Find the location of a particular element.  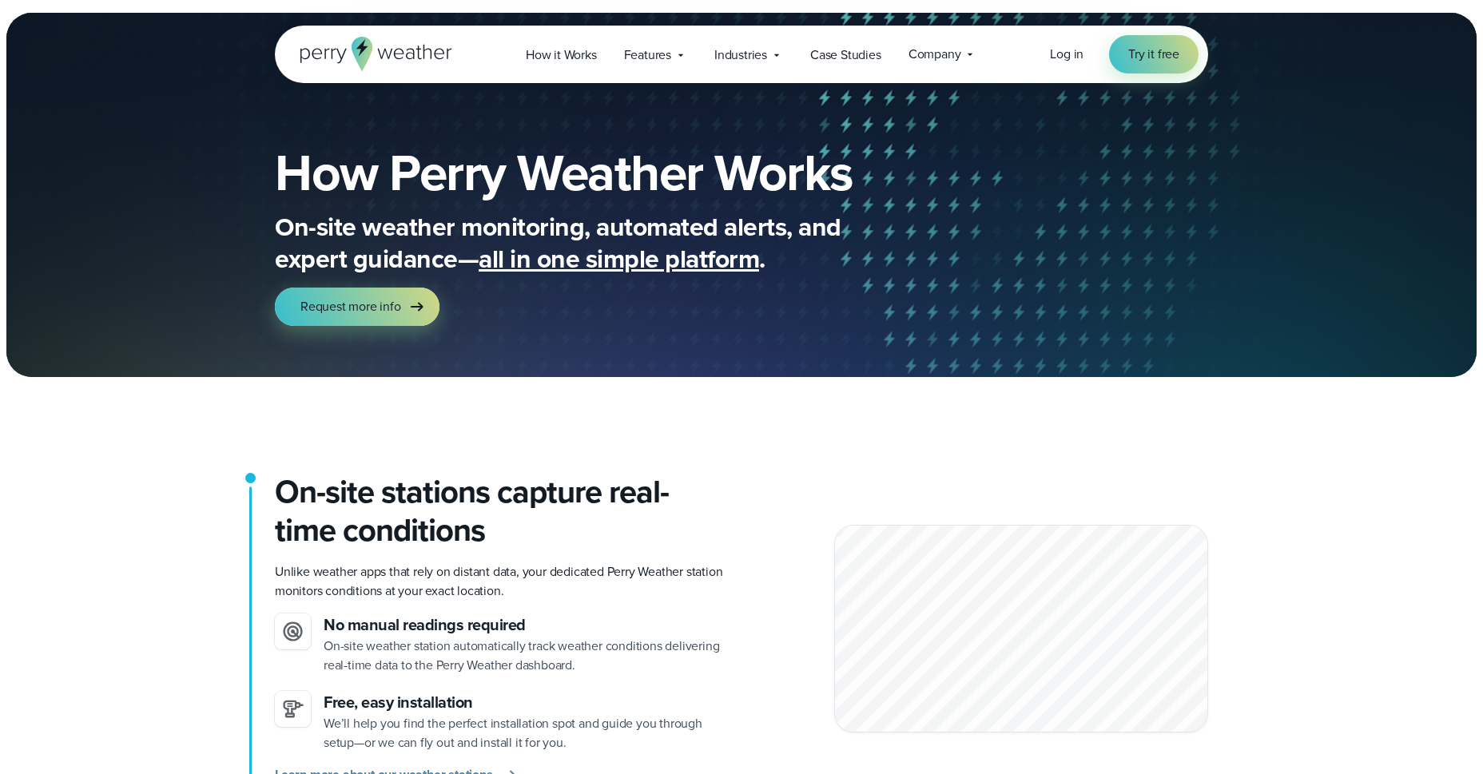

h3: Free, easy installation is located at coordinates (526, 703).